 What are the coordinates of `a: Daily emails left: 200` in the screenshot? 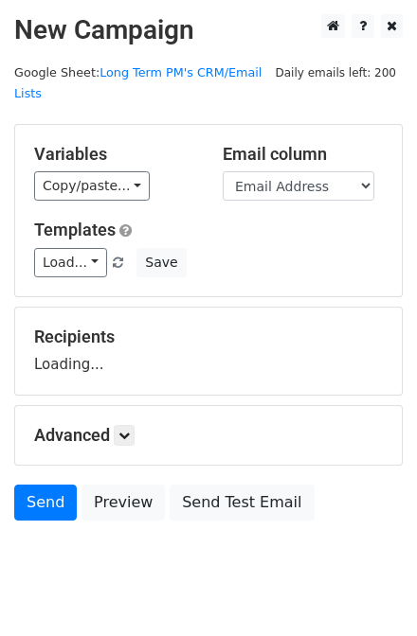 It's located at (335, 72).